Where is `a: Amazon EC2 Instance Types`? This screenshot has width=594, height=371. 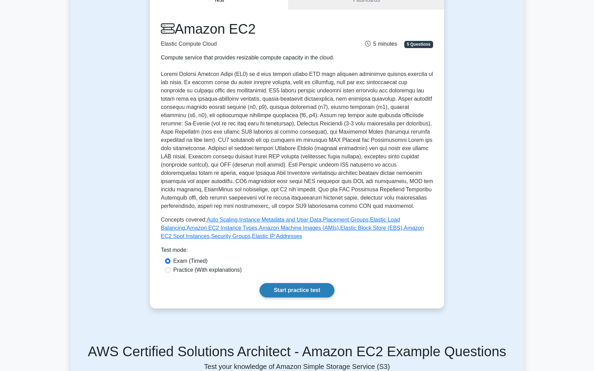
a: Amazon EC2 Instance Types is located at coordinates (222, 228).